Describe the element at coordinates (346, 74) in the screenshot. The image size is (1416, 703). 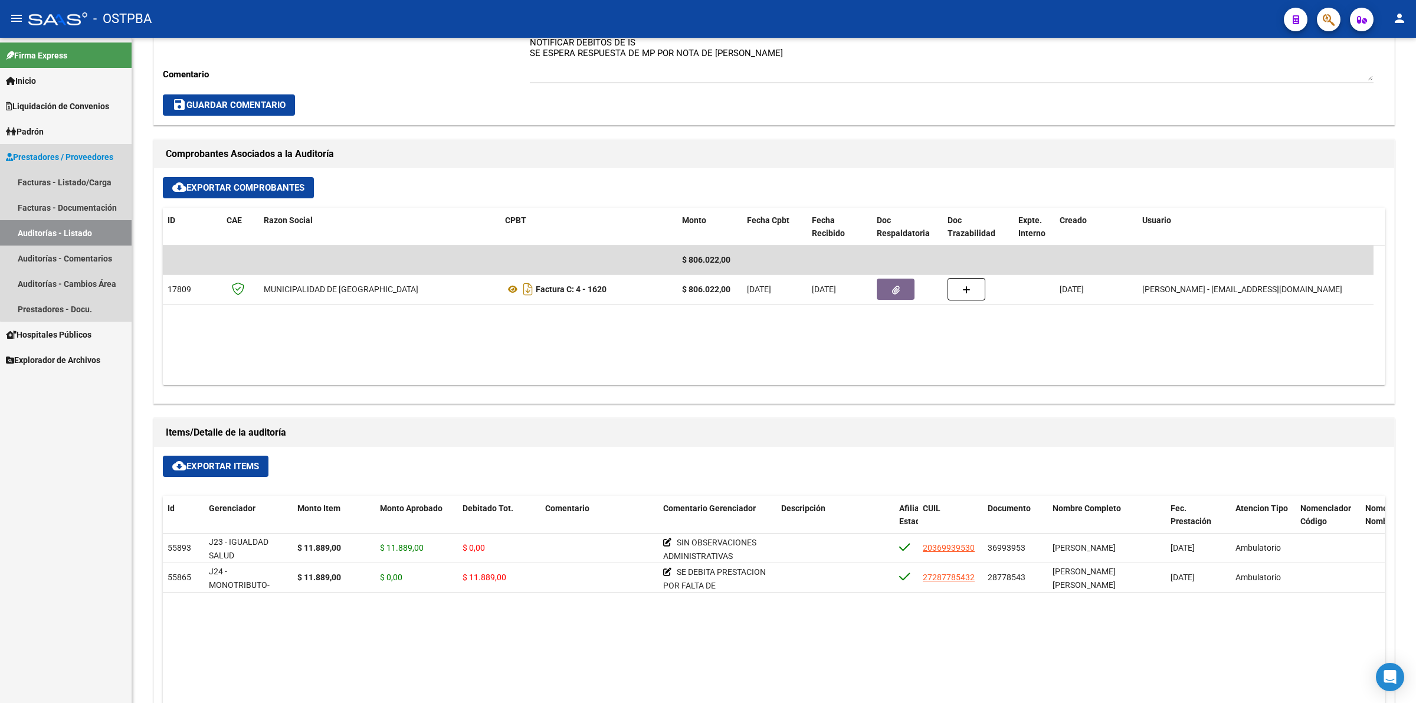
I see `p: Comentario` at that location.